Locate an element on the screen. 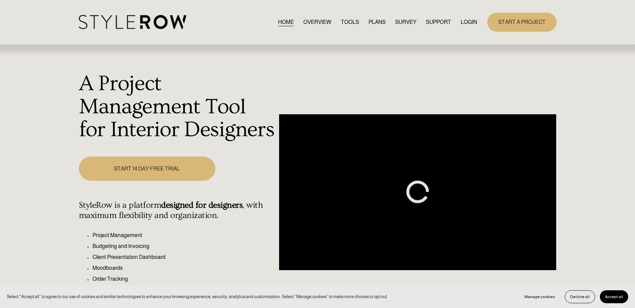  span: Manage cookies is located at coordinates (540, 297).